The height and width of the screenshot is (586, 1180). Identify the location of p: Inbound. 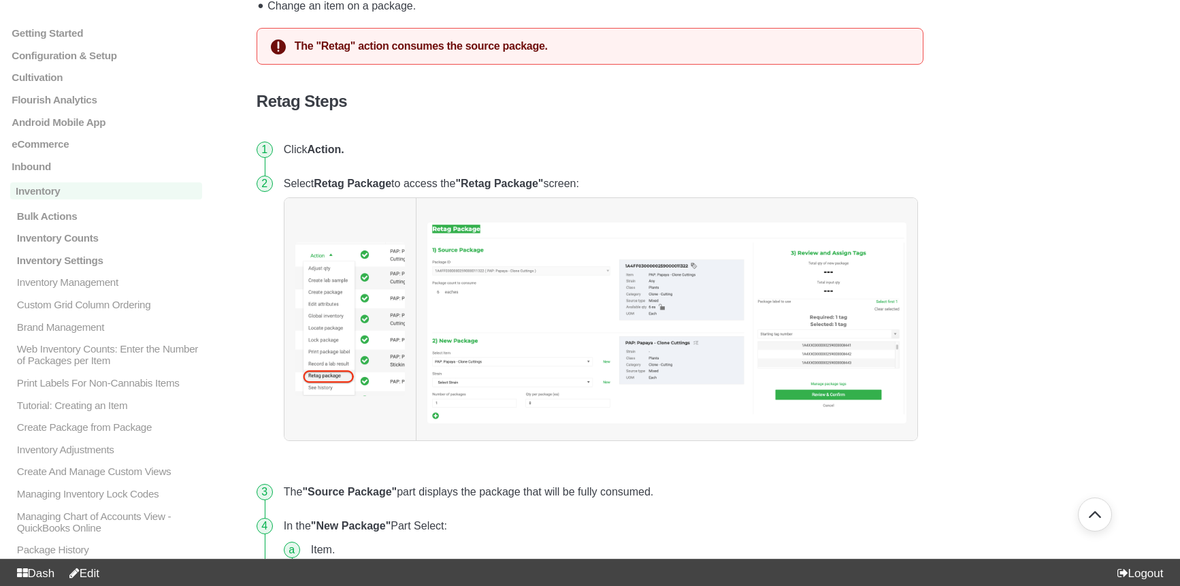
(106, 166).